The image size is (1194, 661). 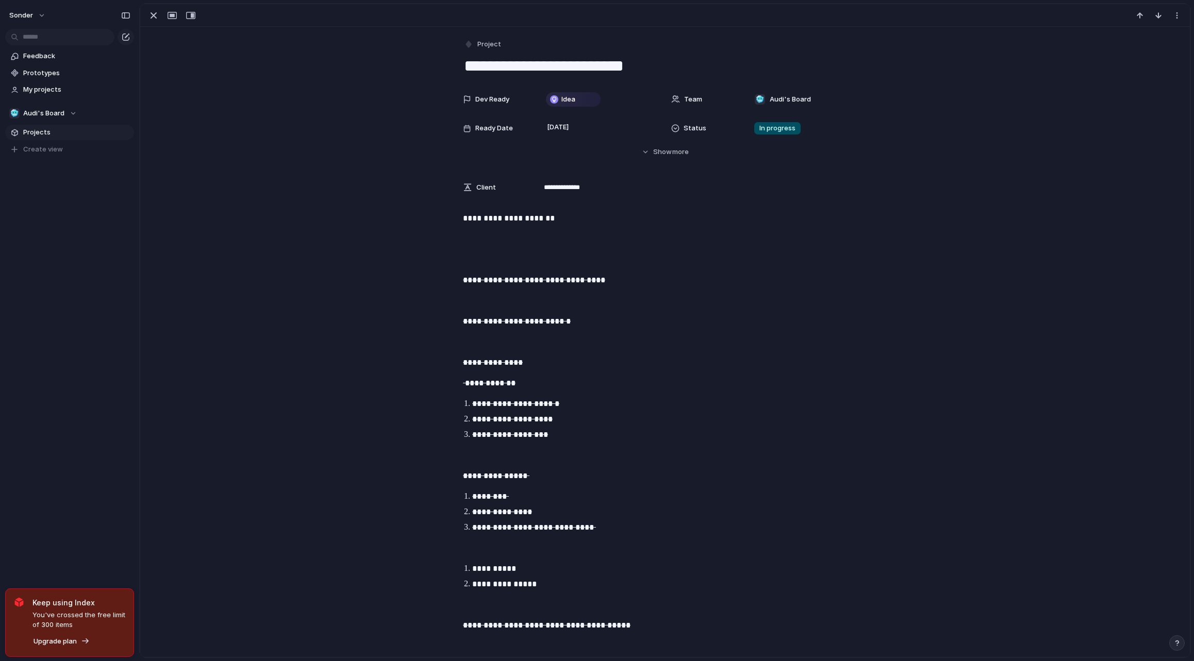 What do you see at coordinates (70, 133) in the screenshot?
I see `a: Projects` at bounding box center [70, 133].